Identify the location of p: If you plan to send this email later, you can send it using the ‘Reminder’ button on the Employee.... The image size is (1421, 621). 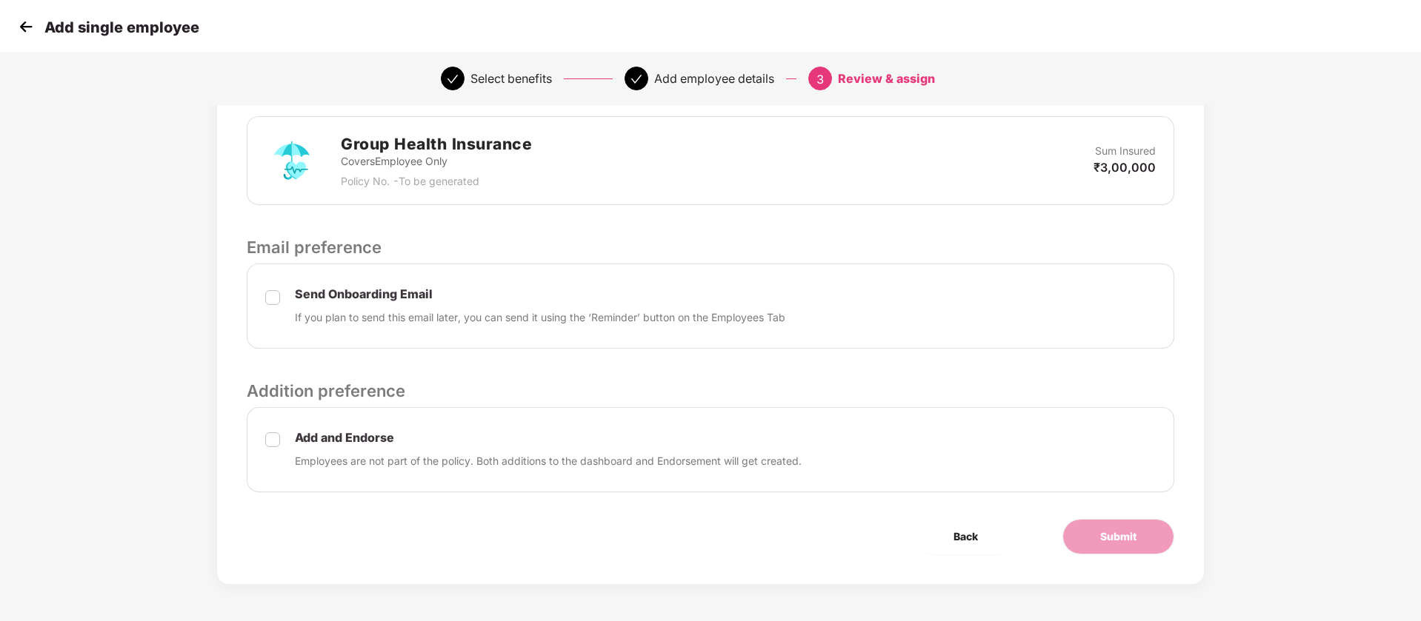
(540, 318).